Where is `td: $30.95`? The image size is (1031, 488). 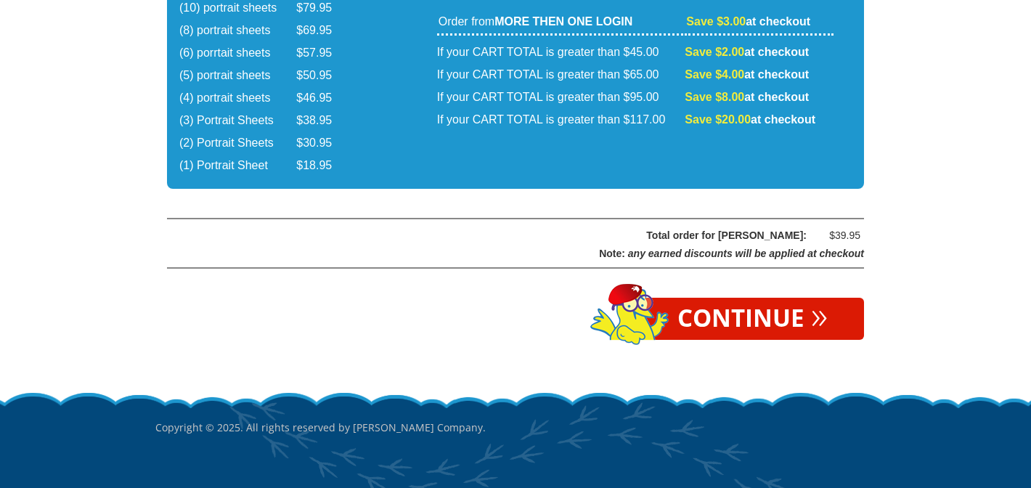
td: $30.95 is located at coordinates (323, 143).